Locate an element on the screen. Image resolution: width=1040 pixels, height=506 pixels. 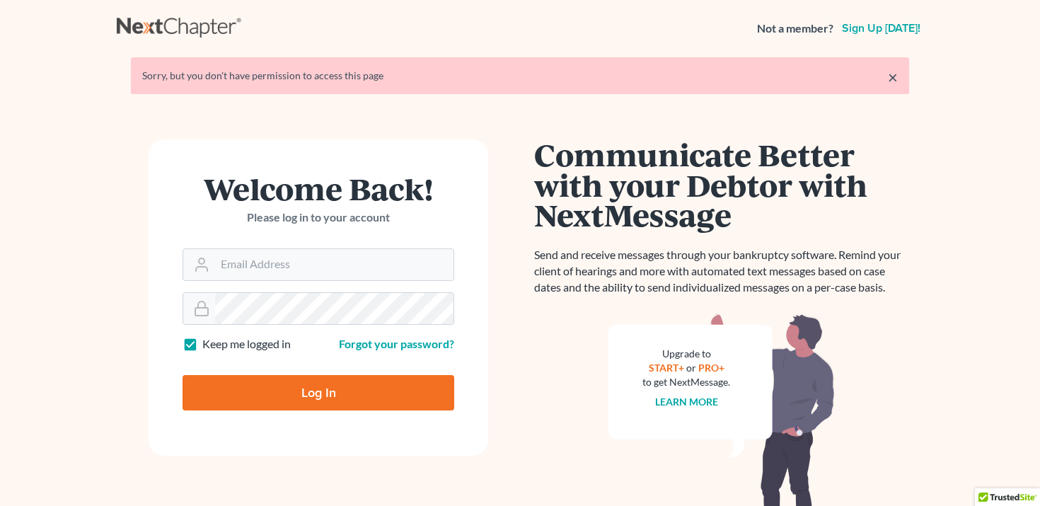
a: START+ is located at coordinates (666, 367).